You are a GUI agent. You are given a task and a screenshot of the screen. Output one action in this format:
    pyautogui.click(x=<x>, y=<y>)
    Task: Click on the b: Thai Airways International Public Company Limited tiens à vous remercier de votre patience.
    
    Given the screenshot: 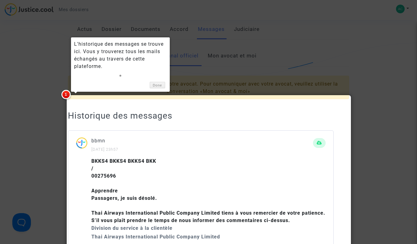 What is the action you would take?
    pyautogui.click(x=208, y=213)
    